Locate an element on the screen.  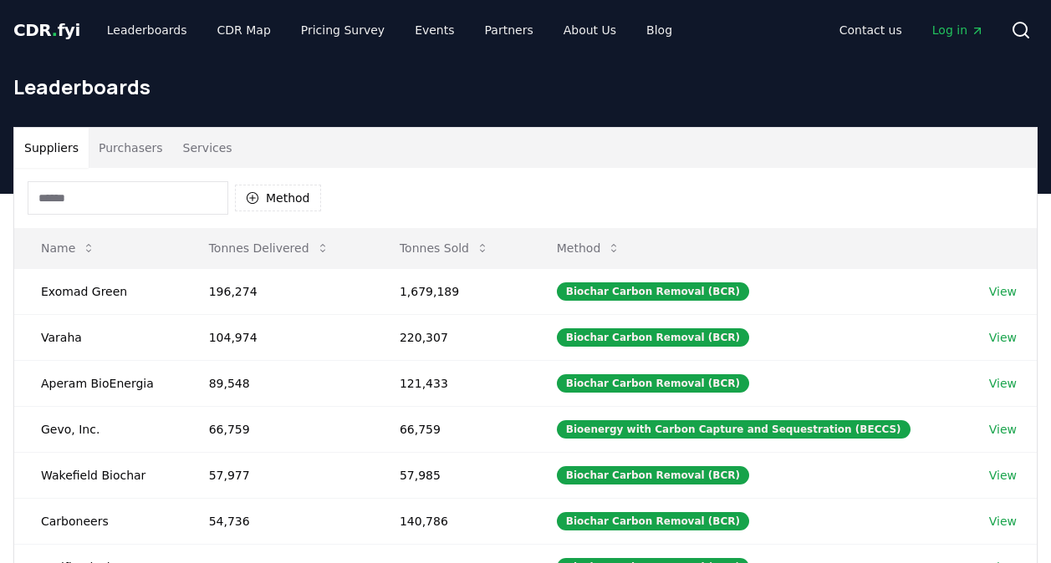
td: Gevo, Inc. is located at coordinates (98, 429).